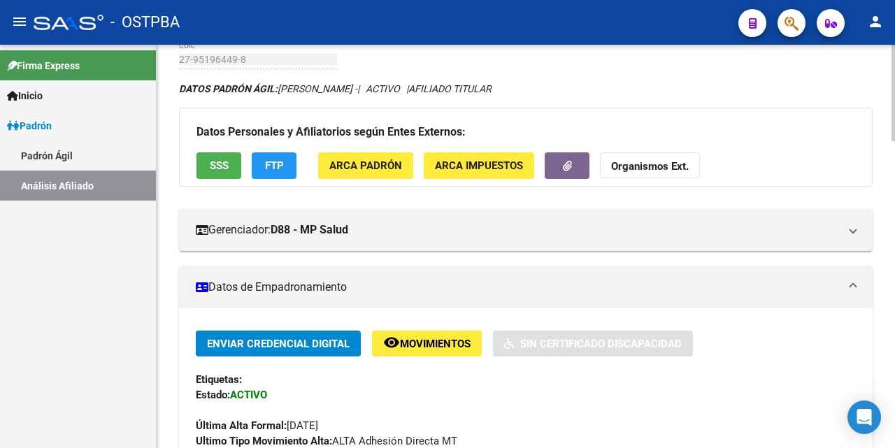  Describe the element at coordinates (526, 132) in the screenshot. I see `h3: Datos Personales y Afiliatorios según Entes Externos:` at that location.